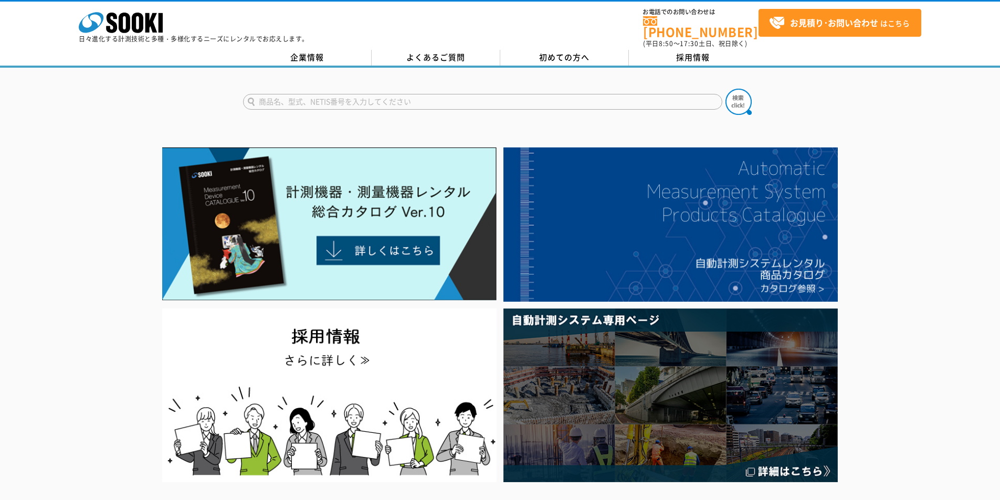  I want to click on p: 日々進化する計測技術と多種・多様化するニーズにレンタルでお応えします。, so click(194, 39).